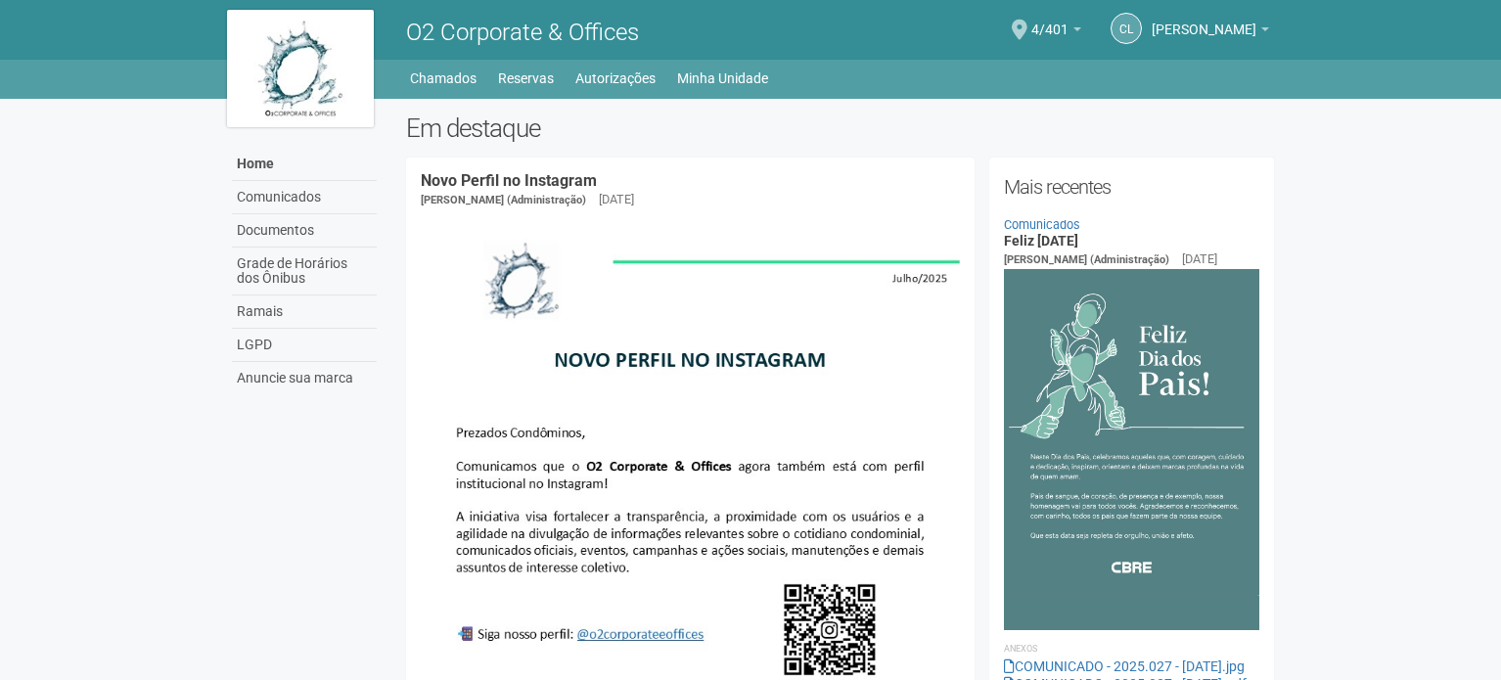 This screenshot has width=1501, height=680. Describe the element at coordinates (1050, 20) in the screenshot. I see `span: 4/401` at that location.